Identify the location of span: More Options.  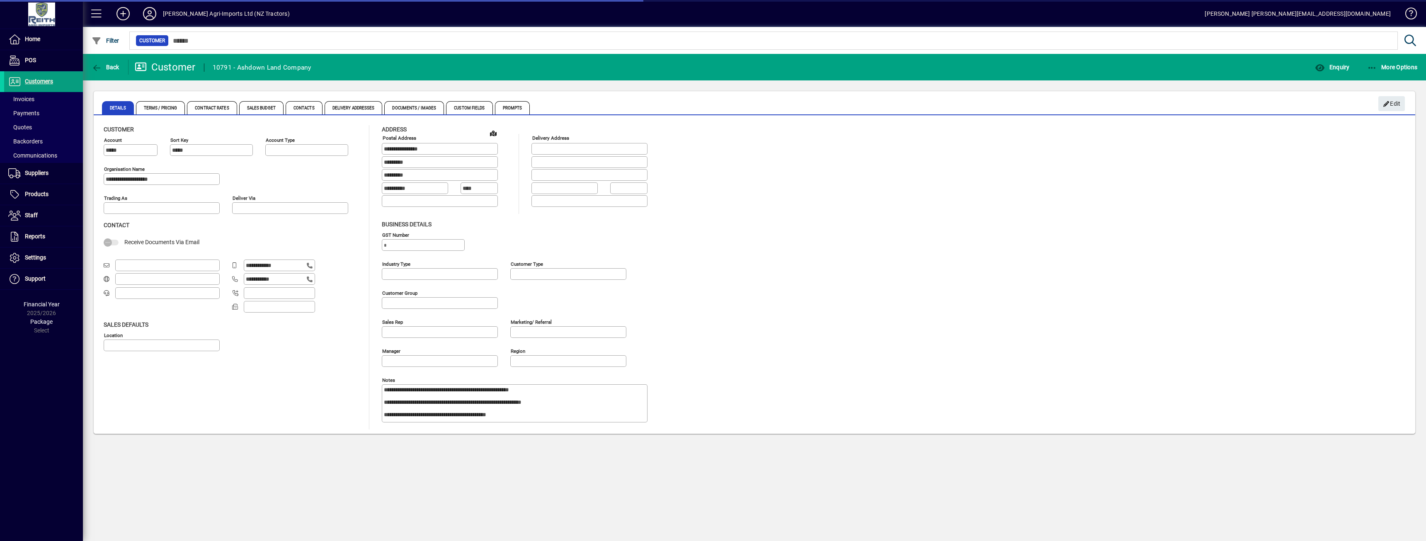
(1393, 67).